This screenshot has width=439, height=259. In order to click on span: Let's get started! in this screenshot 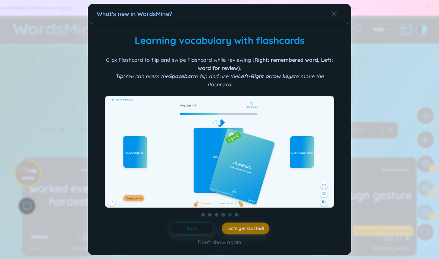, I will do `click(246, 228)`.